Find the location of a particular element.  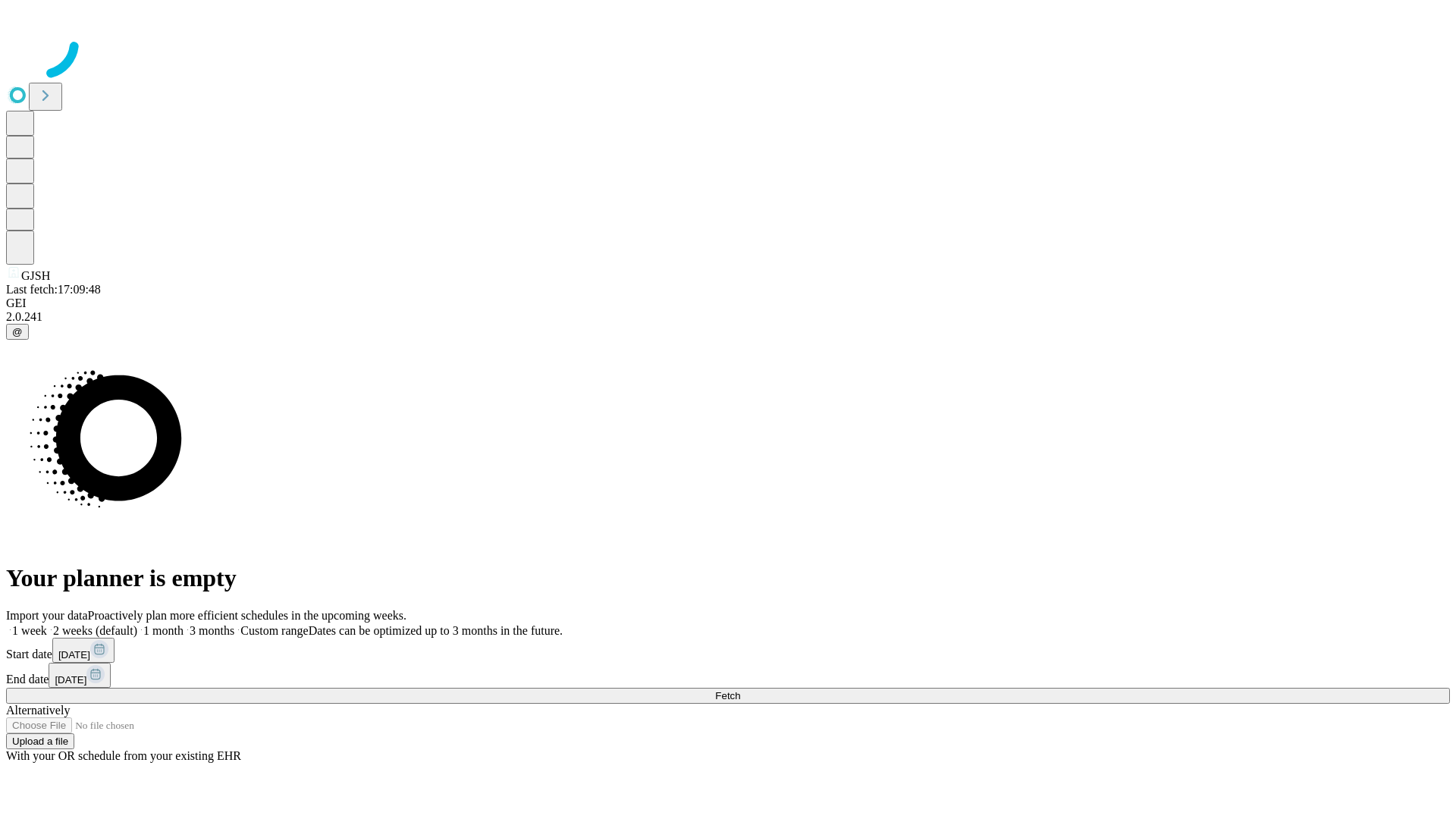

span: Last fetch: 17:09:48 is located at coordinates (53, 289).